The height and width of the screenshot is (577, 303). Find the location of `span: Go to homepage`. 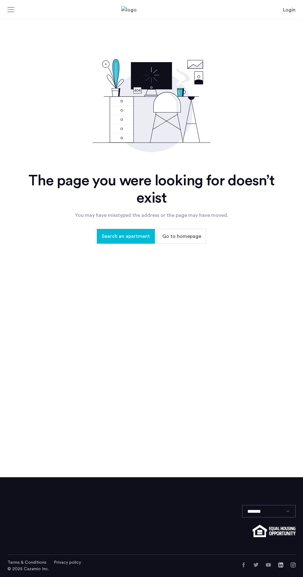

span: Go to homepage is located at coordinates (182, 236).